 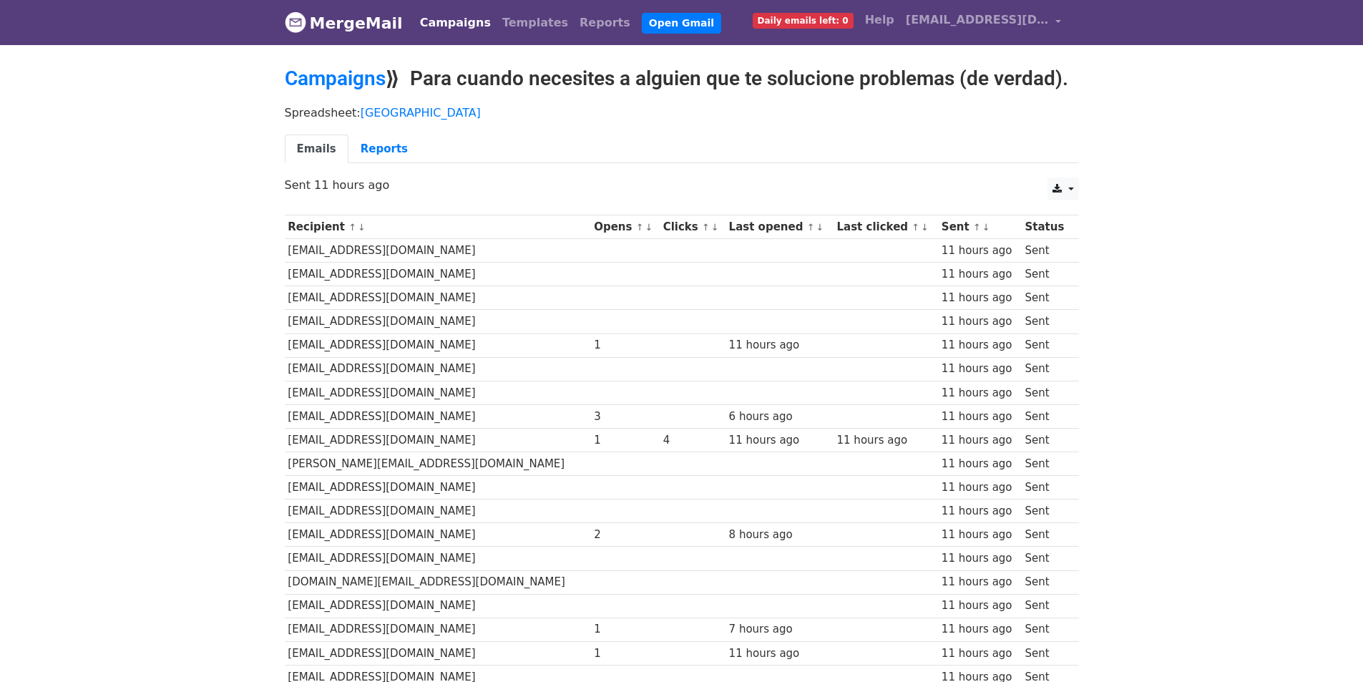 What do you see at coordinates (779, 535) in the screenshot?
I see `div: 8 hours ago` at bounding box center [779, 535].